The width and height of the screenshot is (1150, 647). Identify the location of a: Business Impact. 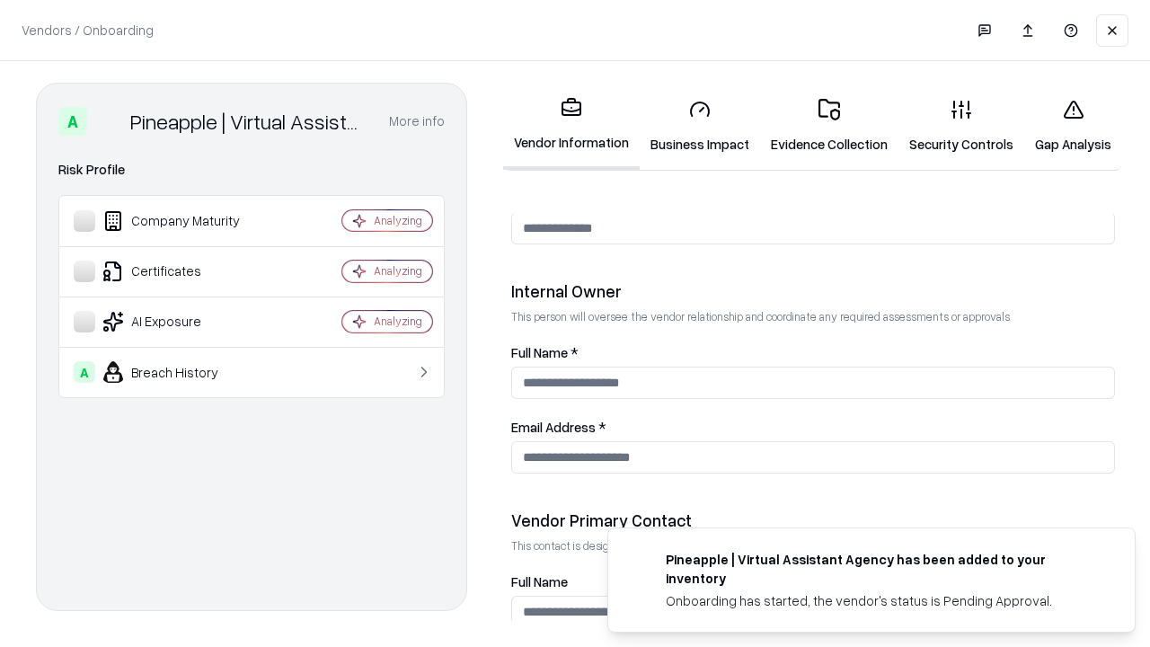
(700, 126).